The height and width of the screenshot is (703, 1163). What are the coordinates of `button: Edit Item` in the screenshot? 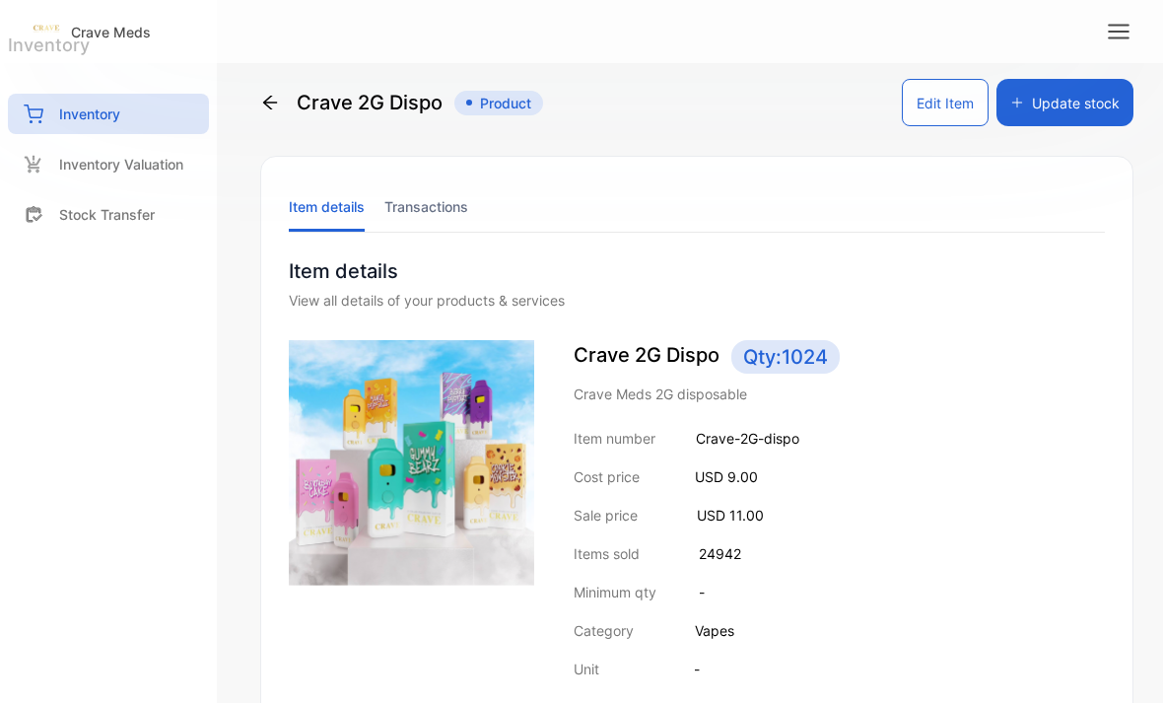 It's located at (945, 103).